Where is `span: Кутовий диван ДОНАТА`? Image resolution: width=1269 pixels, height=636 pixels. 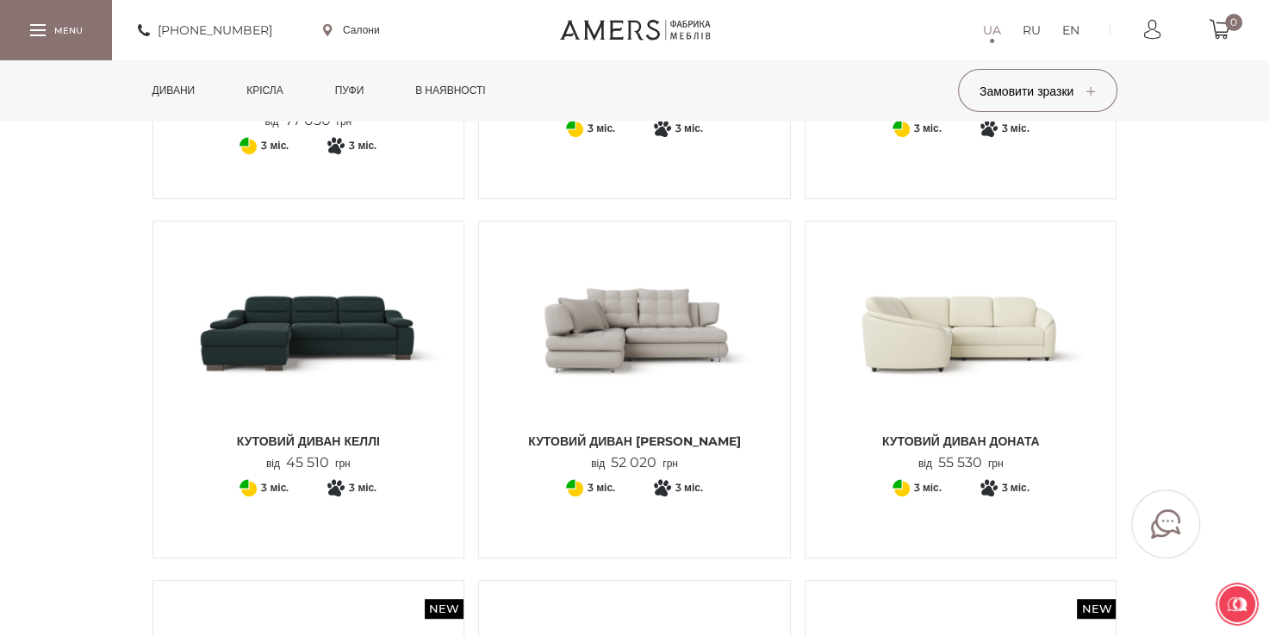
span: Кутовий диван ДОНАТА is located at coordinates (961, 441).